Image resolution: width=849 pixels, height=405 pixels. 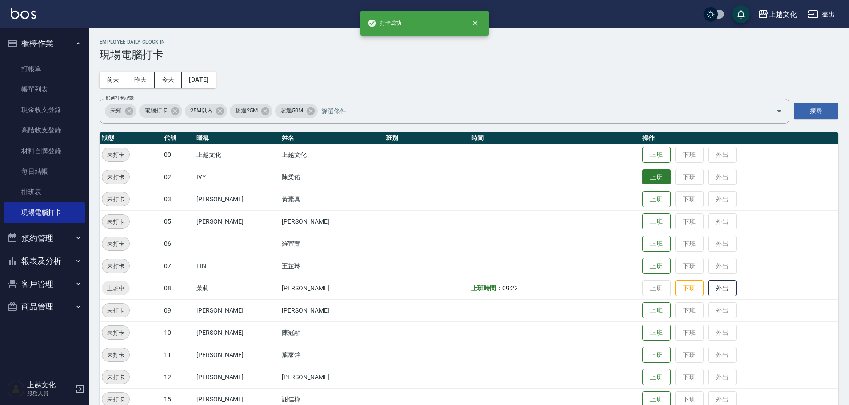 What do you see at coordinates (50, 385) in the screenshot?
I see `h5: 上越文化` at bounding box center [50, 385].